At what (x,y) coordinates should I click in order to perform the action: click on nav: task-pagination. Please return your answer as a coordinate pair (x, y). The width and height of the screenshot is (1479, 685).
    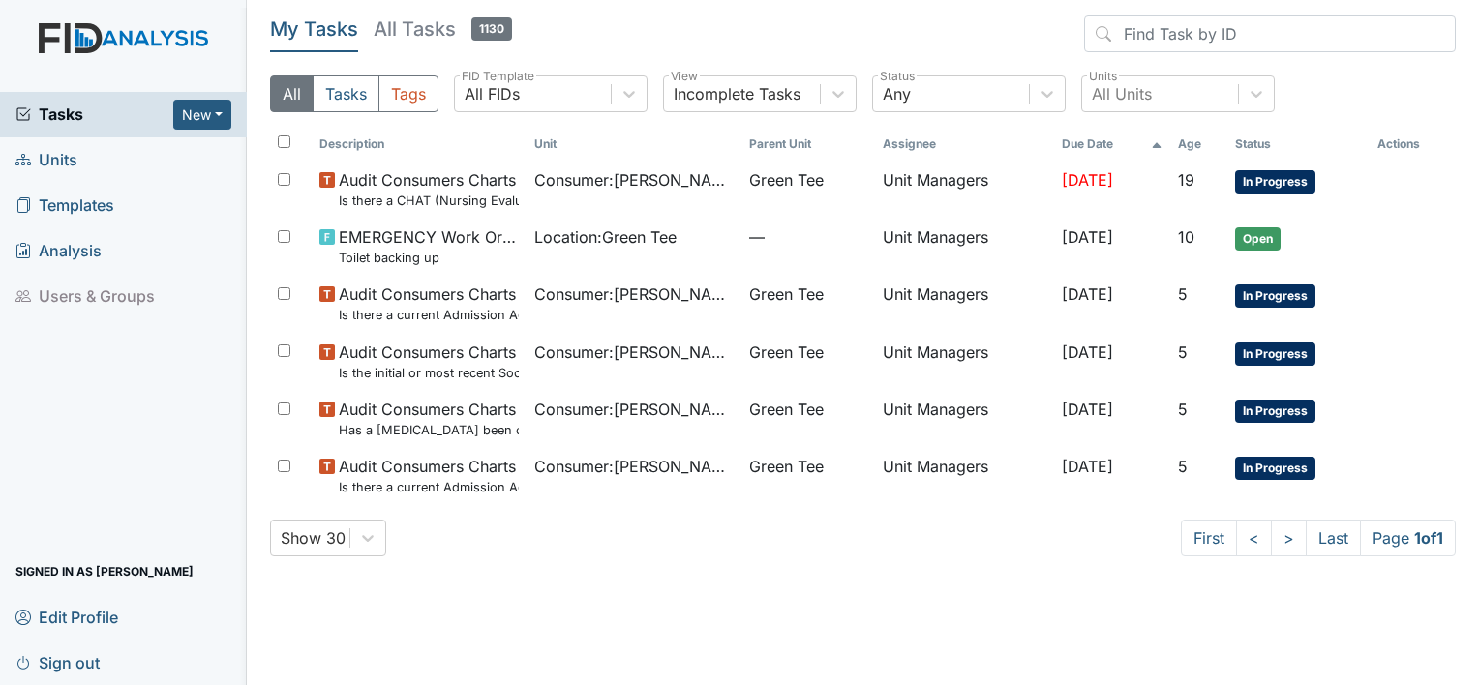
    Looking at the image, I should click on (1319, 538).